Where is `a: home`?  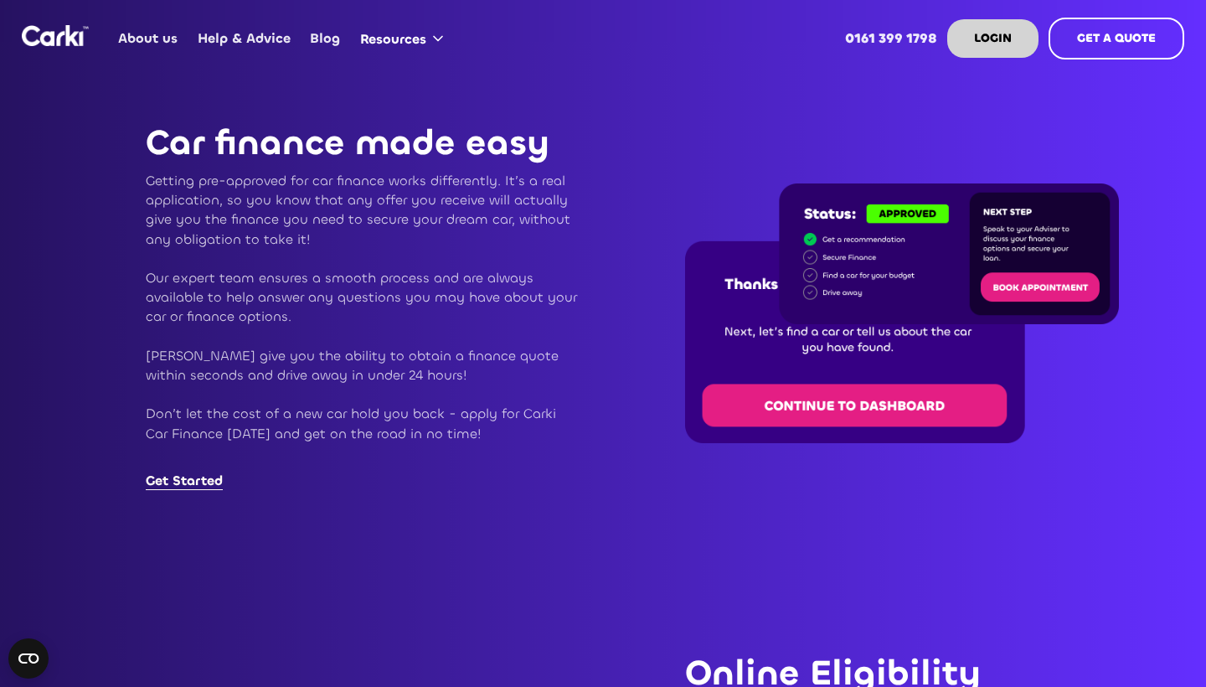 a: home is located at coordinates (55, 35).